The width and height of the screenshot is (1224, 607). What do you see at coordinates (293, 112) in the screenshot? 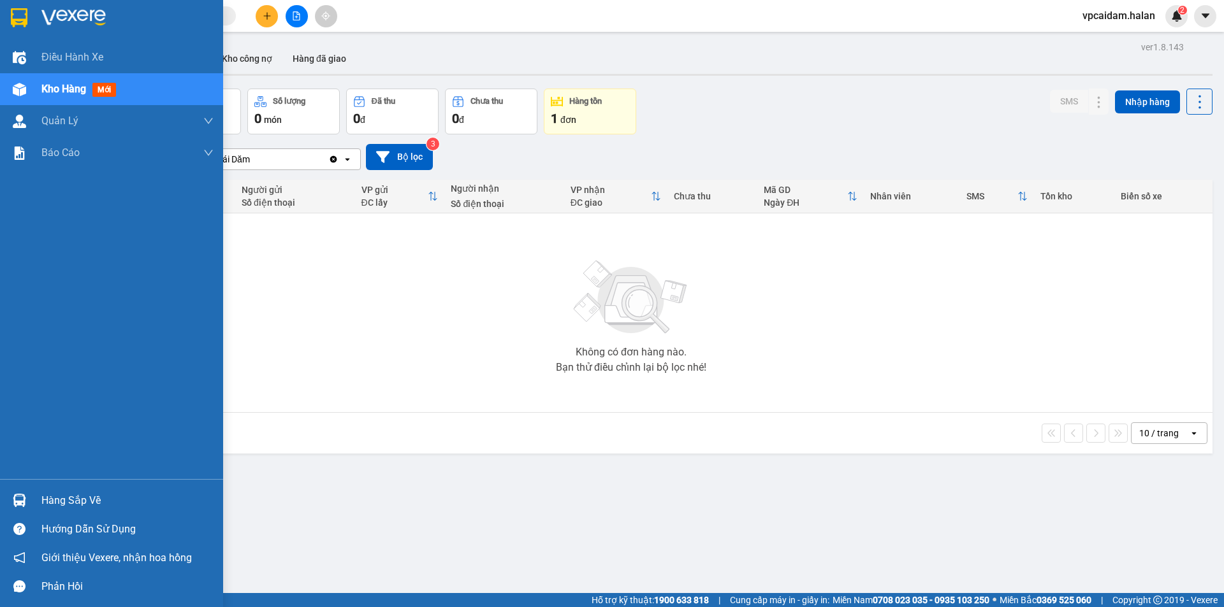
I see `button: Số lượng0món` at bounding box center [293, 112].